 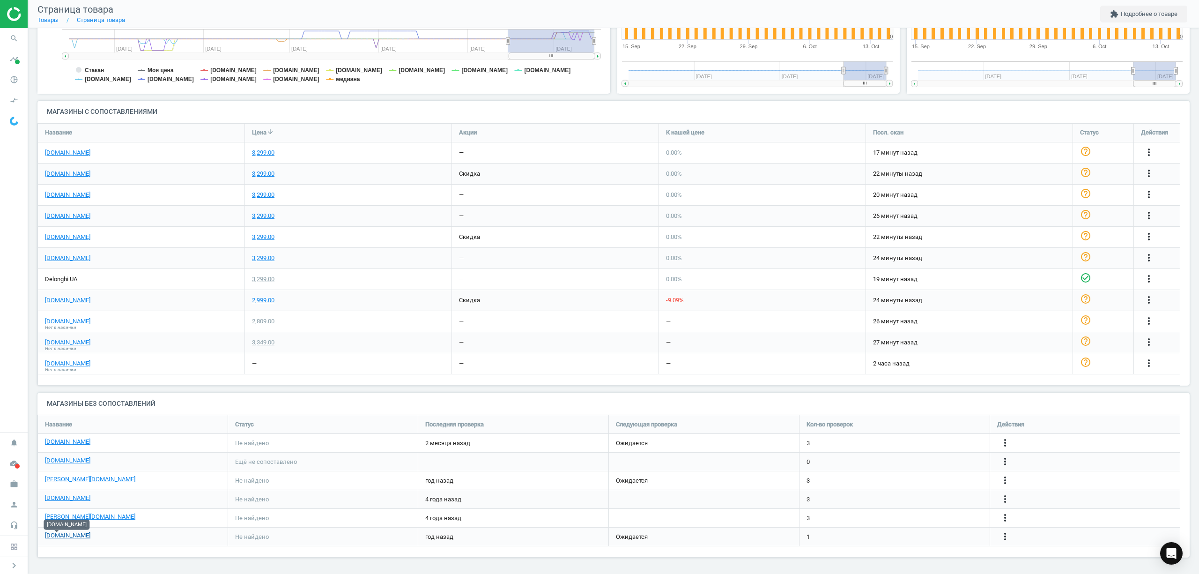 I want to click on span: 2 месяца назад, so click(x=513, y=443).